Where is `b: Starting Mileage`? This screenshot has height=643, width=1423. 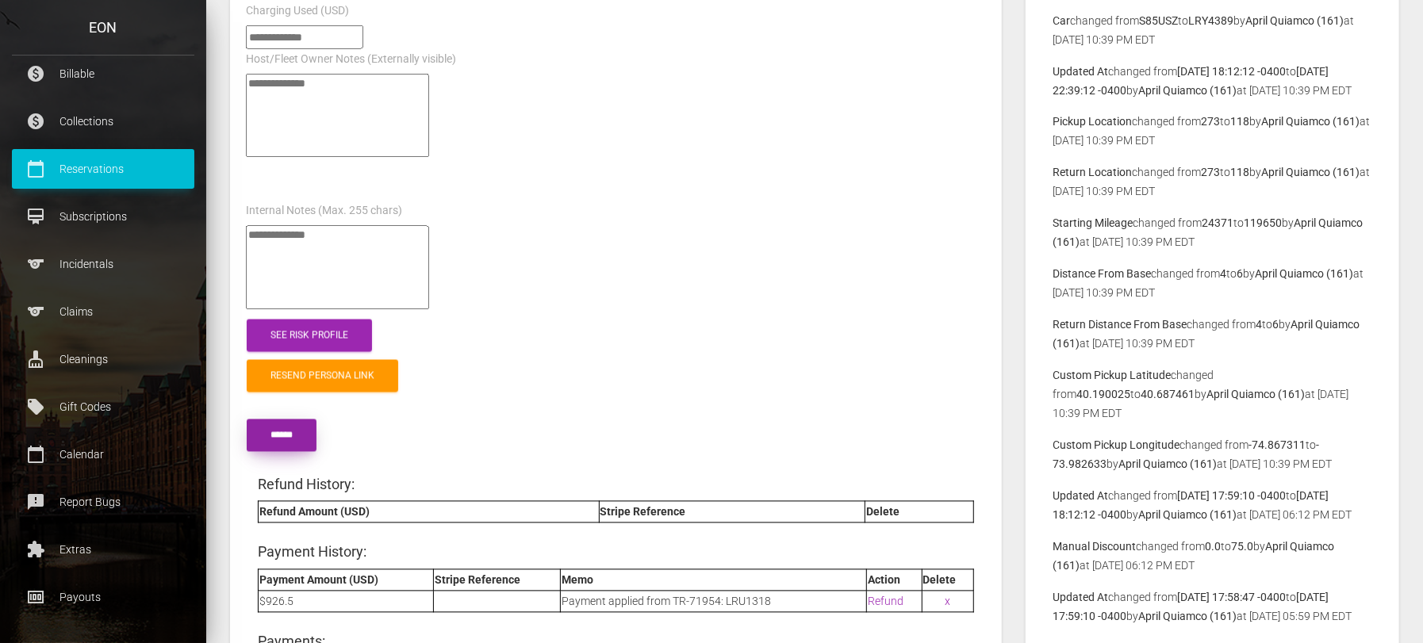 b: Starting Mileage is located at coordinates (1093, 224).